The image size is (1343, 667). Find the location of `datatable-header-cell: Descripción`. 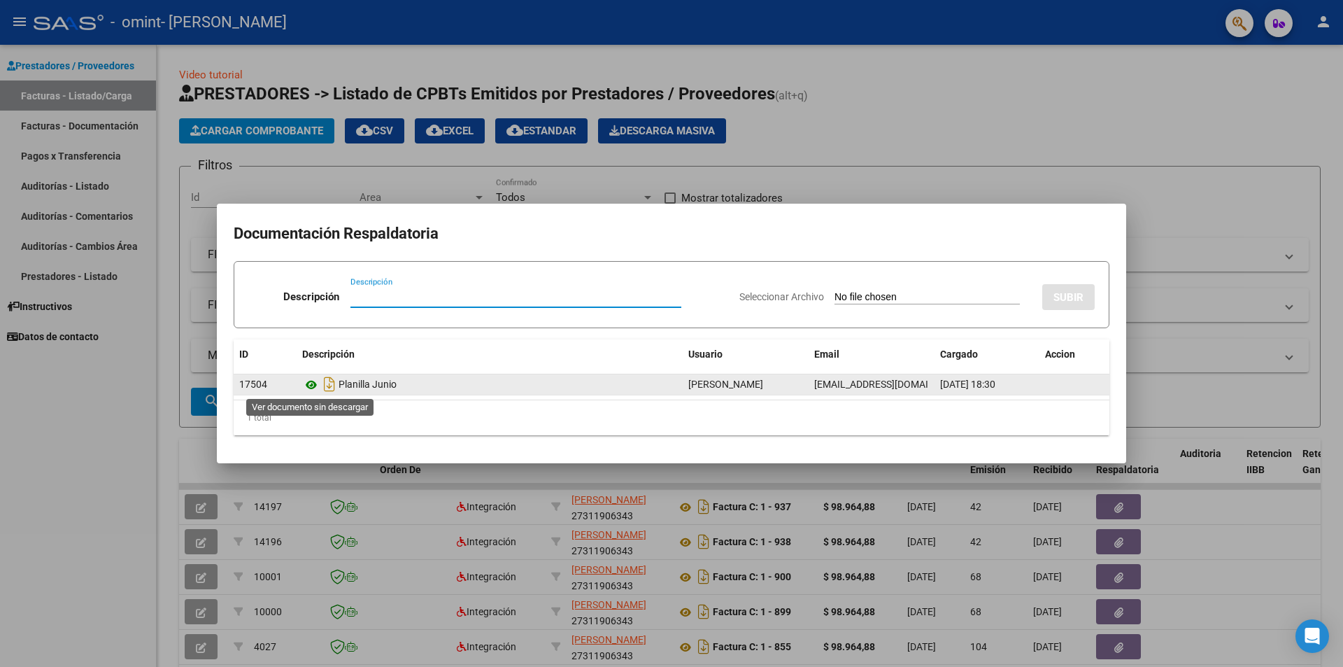

datatable-header-cell: Descripción is located at coordinates (490, 354).